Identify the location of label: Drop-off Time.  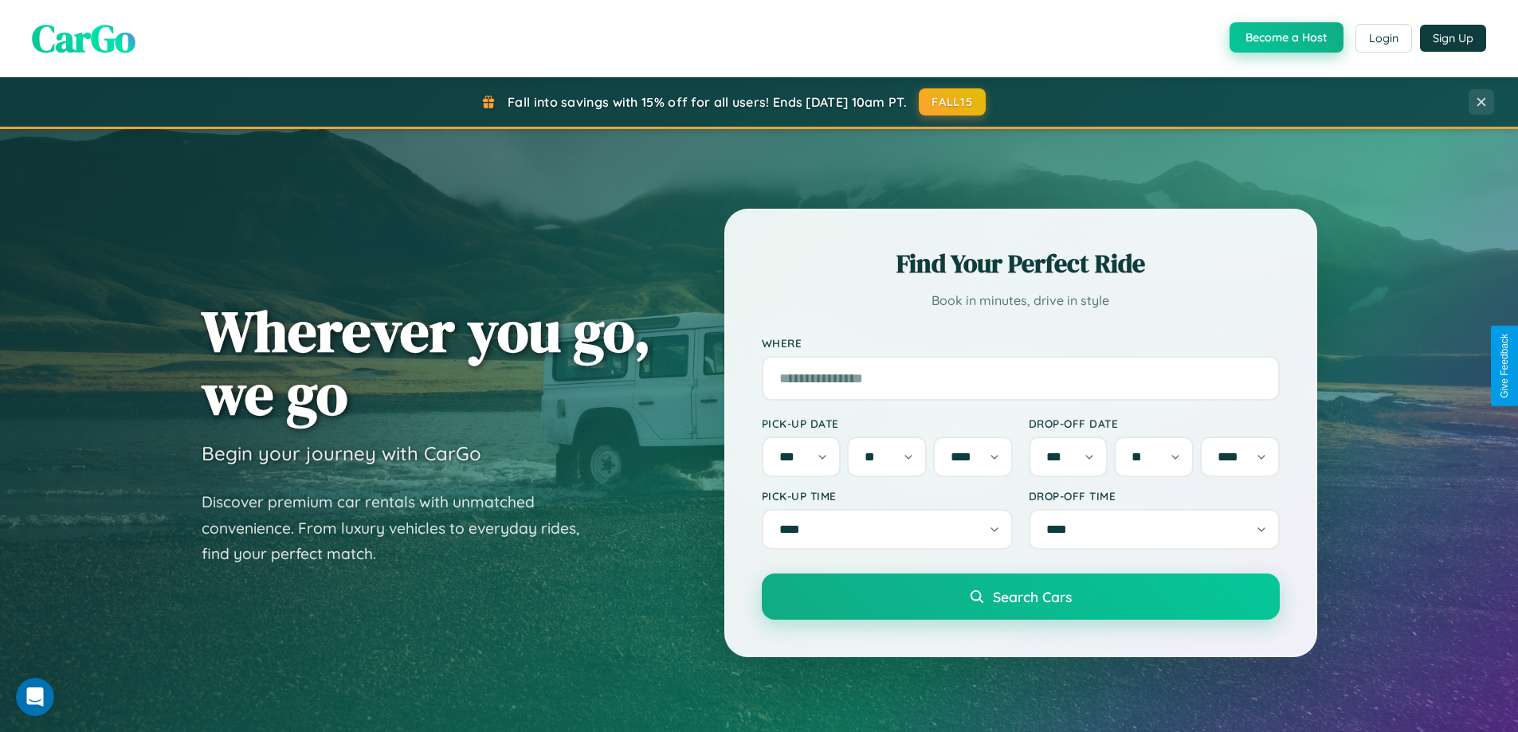
(1154, 496).